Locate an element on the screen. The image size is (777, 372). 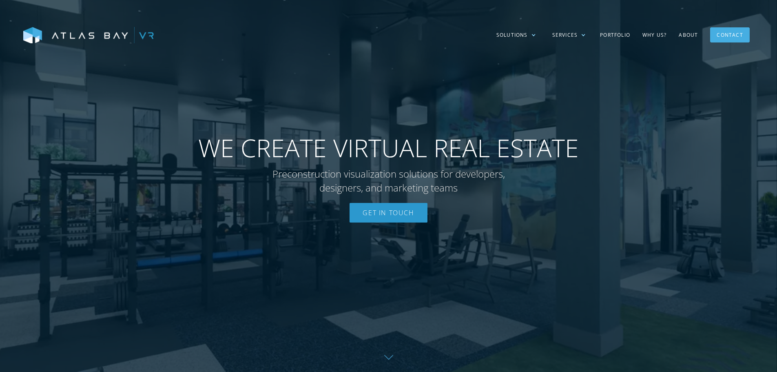
a: Get In Touch is located at coordinates (388, 213).